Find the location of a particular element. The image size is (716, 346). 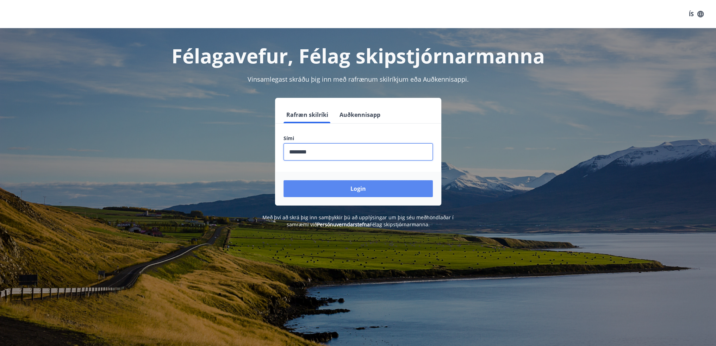

a: Persónuverndarstefna is located at coordinates (344, 224).